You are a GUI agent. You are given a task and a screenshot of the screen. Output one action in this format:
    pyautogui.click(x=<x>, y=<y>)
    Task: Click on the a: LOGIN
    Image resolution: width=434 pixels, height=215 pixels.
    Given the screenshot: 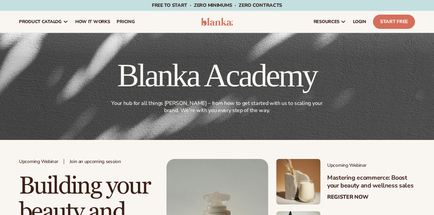 What is the action you would take?
    pyautogui.click(x=360, y=22)
    